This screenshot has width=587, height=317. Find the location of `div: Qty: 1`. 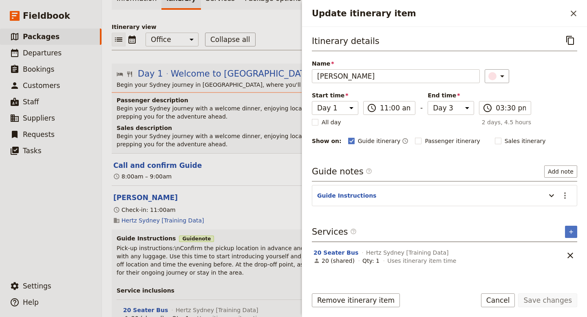

div: Qty: 1 is located at coordinates (371, 261).